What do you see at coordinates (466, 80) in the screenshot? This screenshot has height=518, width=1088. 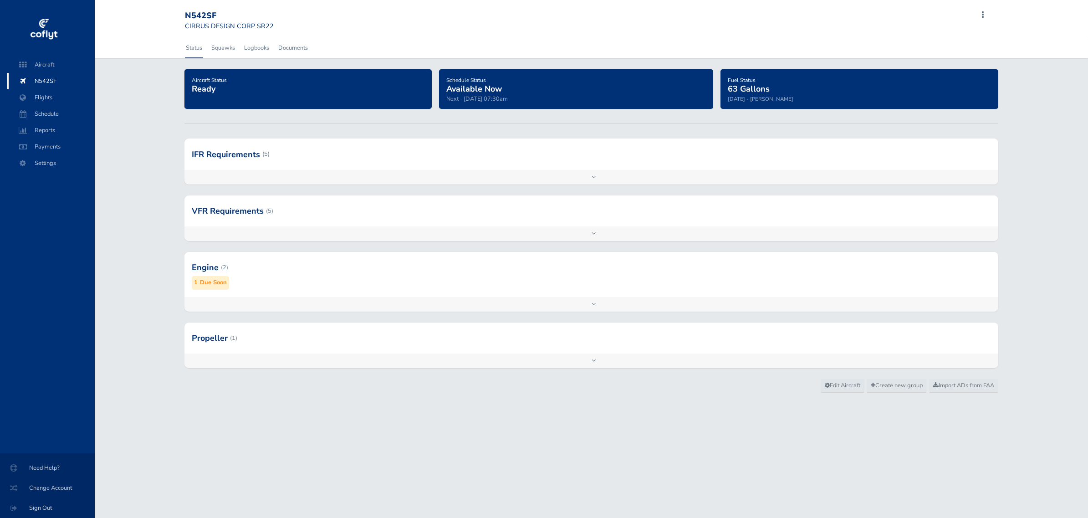 I see `span: Schedule Status` at bounding box center [466, 80].